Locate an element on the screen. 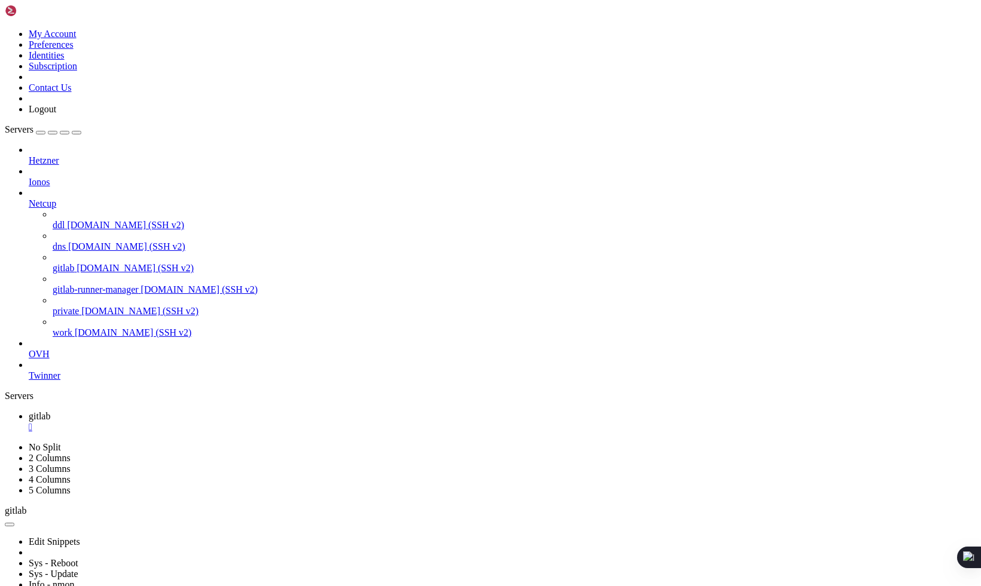 Image resolution: width=981 pixels, height=586 pixels. x-row: Swap usage: 38% is located at coordinates (415, 85).